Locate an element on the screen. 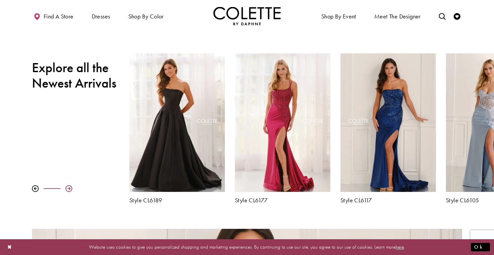 This screenshot has height=255, width=494. a: Meet the designer is located at coordinates (397, 16).